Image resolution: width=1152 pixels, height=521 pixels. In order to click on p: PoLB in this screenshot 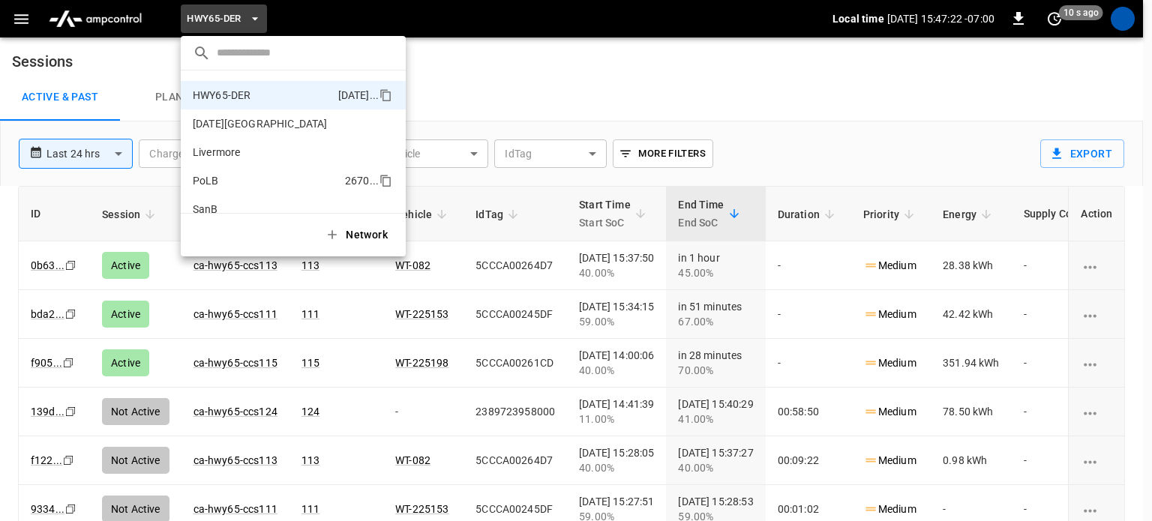, I will do `click(266, 181)`.